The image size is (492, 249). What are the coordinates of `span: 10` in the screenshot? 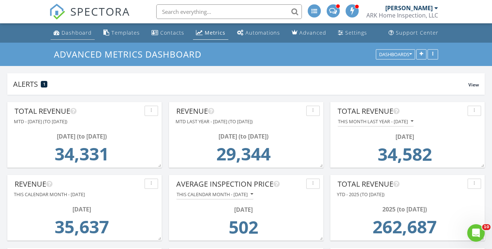 It's located at (486, 227).